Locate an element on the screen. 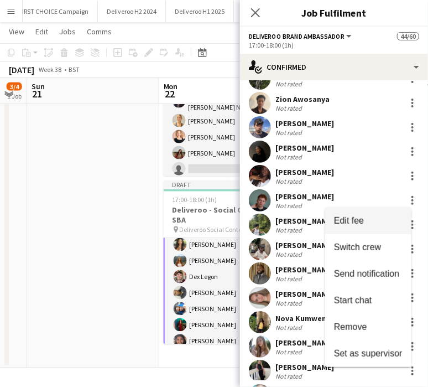 The width and height of the screenshot is (428, 387). span: Send notification is located at coordinates (367, 273).